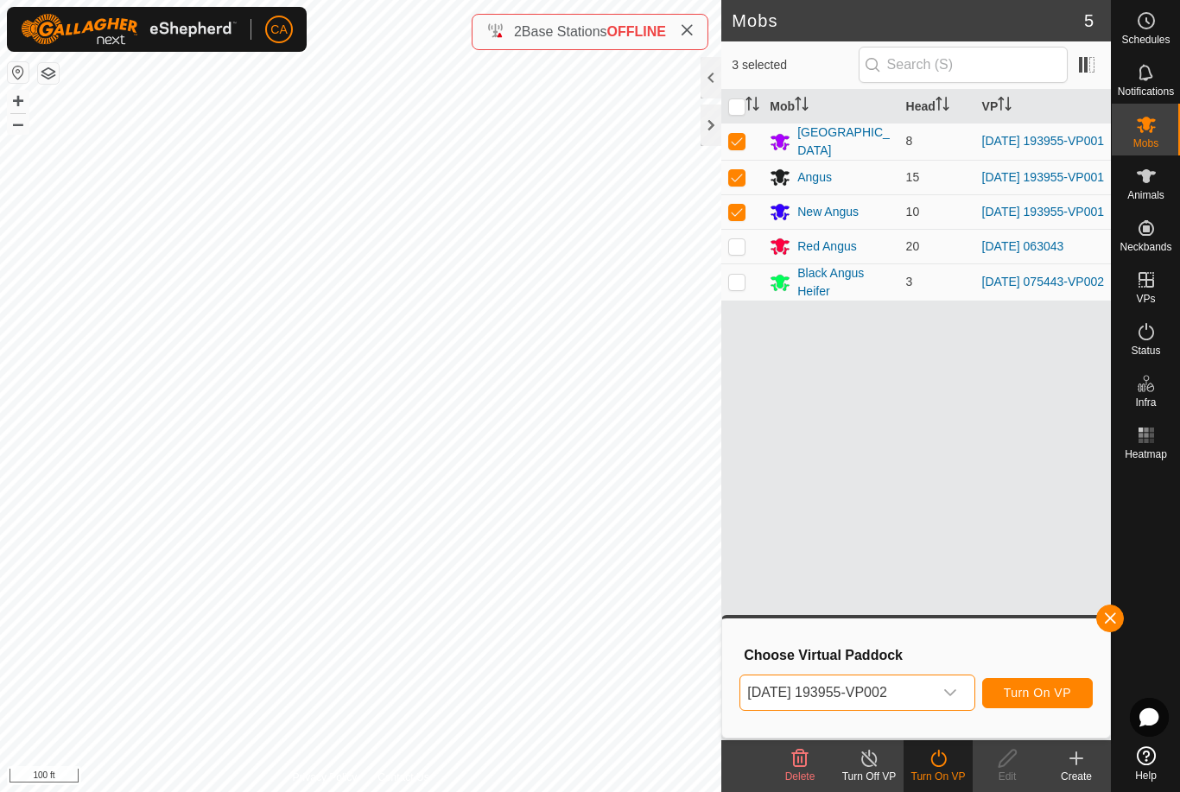 Image resolution: width=1180 pixels, height=792 pixels. I want to click on span: 2, so click(518, 31).